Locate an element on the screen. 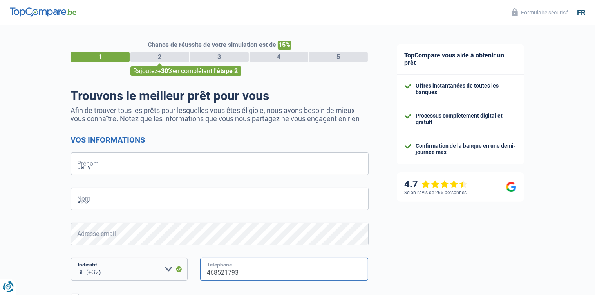 This screenshot has height=295, width=595. div: 5 is located at coordinates (338, 57).